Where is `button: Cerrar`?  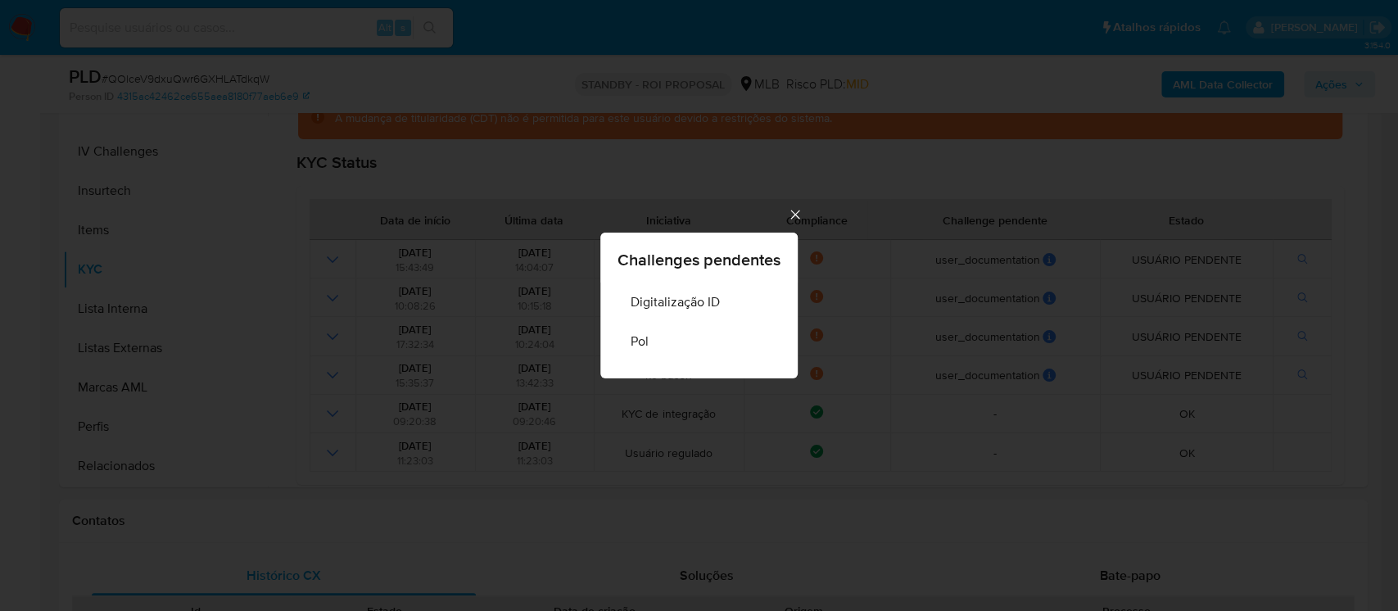
button: Cerrar is located at coordinates (794, 214).